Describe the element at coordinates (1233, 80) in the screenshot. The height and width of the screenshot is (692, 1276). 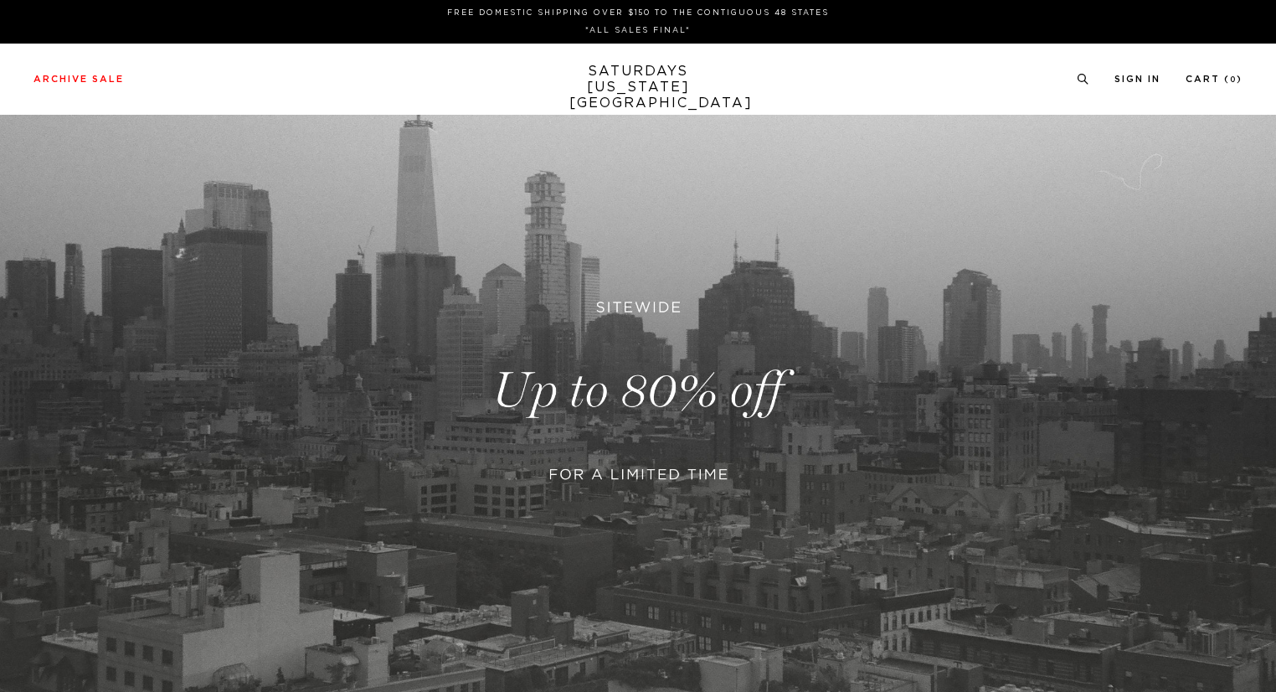
I see `small: 0` at that location.